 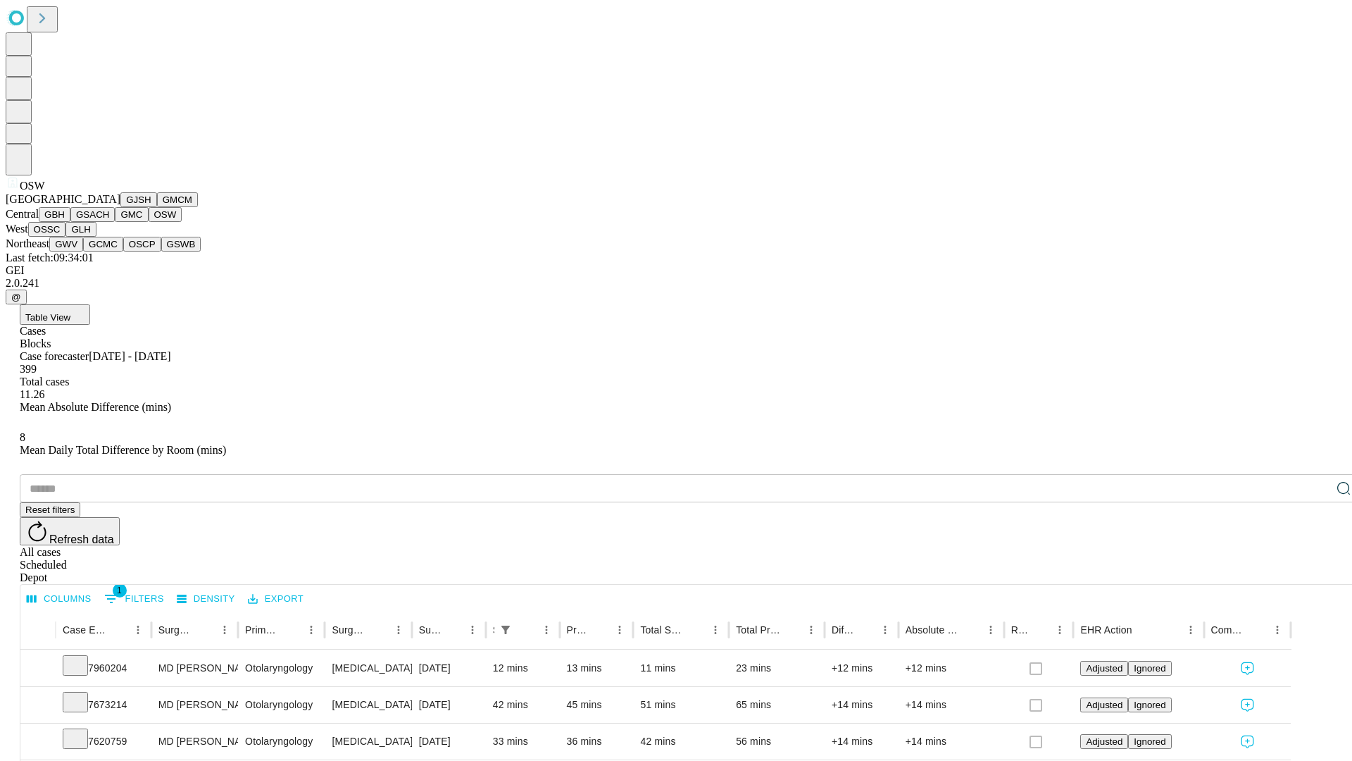 What do you see at coordinates (349, 630) in the screenshot?
I see `div: Surgery Name` at bounding box center [349, 630].